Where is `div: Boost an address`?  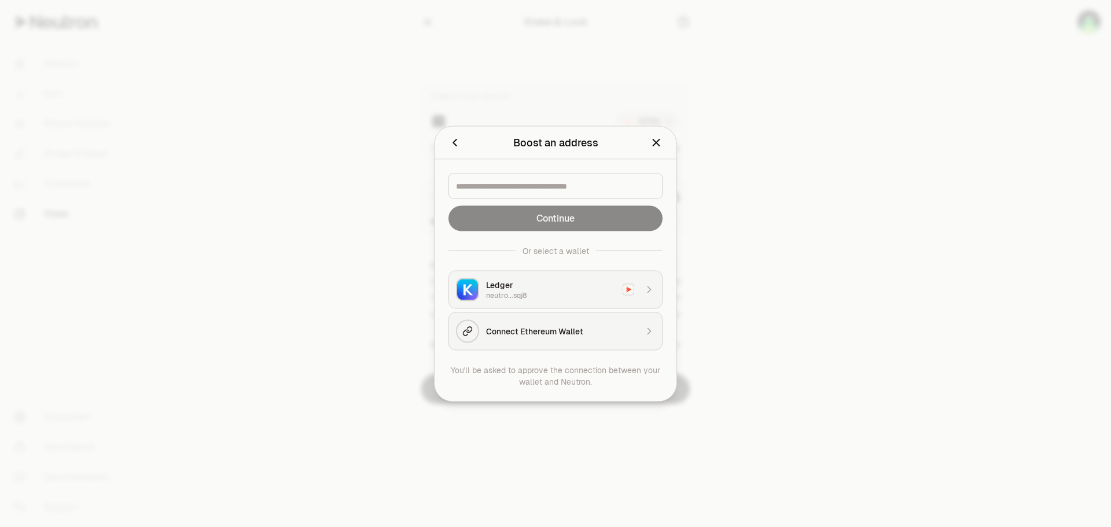 div: Boost an address is located at coordinates (556, 142).